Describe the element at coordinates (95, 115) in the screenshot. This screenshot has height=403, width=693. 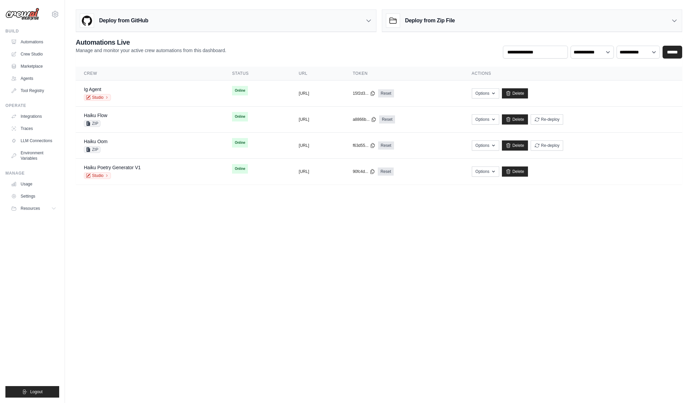
I see `a: Haiku Flow` at that location.